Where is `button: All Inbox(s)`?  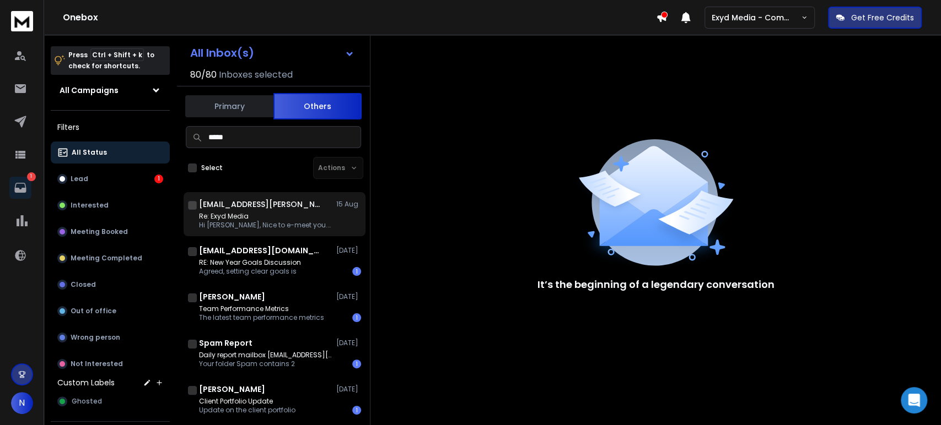
button: All Inbox(s) is located at coordinates (272, 53).